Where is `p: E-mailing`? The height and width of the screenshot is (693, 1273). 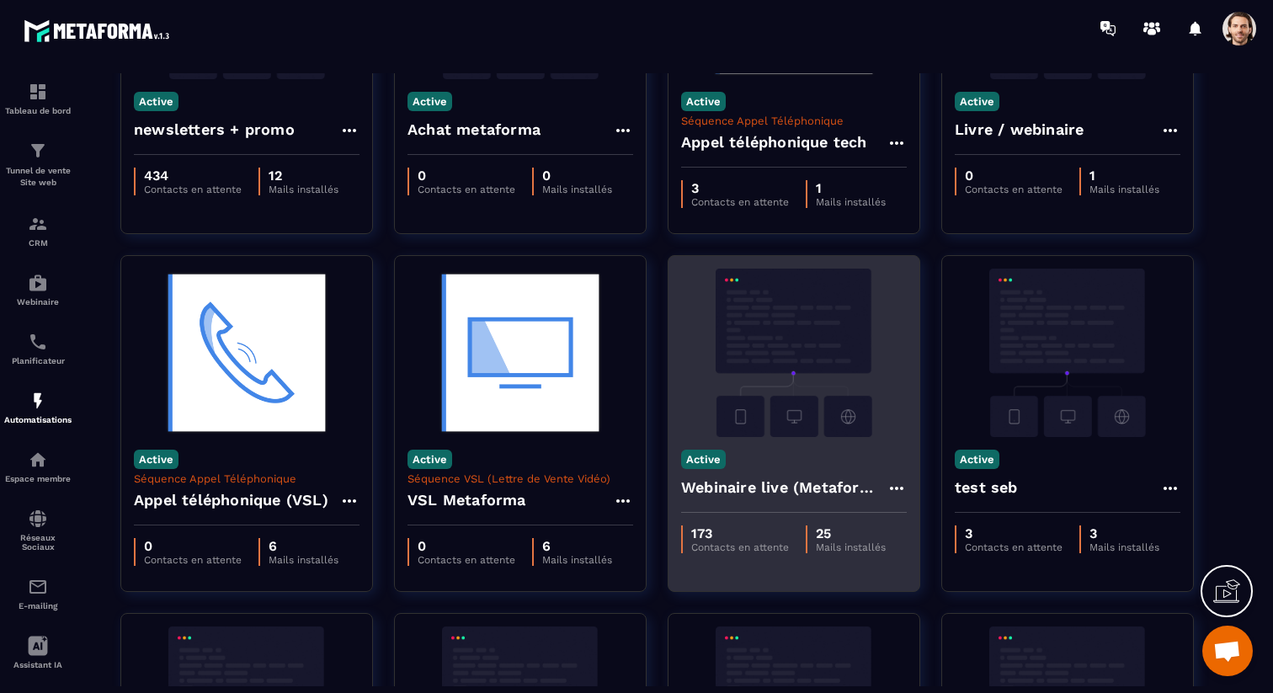 p: E-mailing is located at coordinates (38, 605).